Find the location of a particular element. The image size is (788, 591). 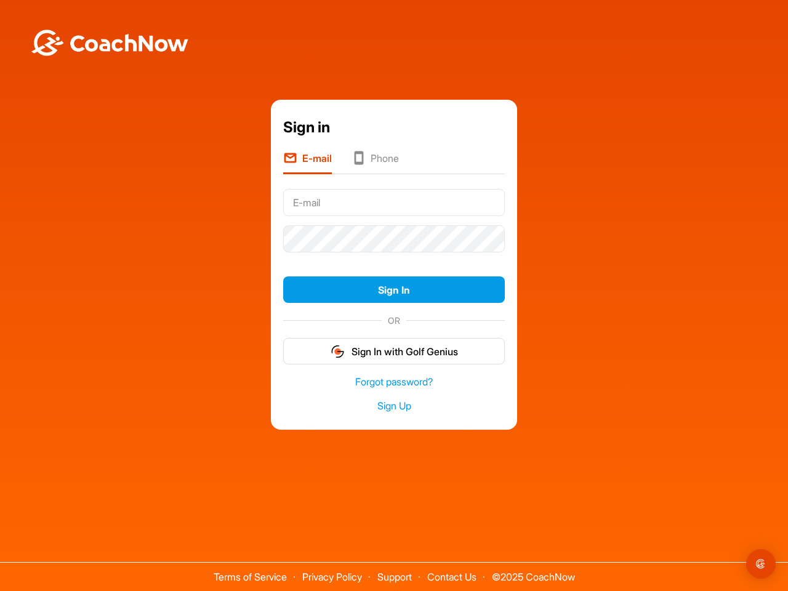

div: Sign in is located at coordinates (394, 127).